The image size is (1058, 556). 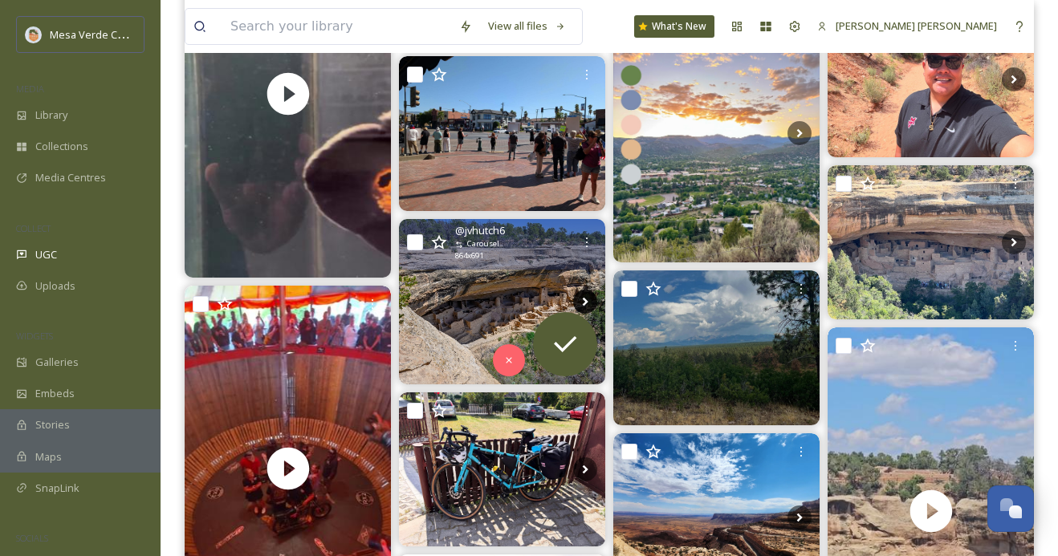 What do you see at coordinates (502, 469) in the screenshot?
I see `img: A jak Wy spędziliście #weekend? Ja wybrałem się na #bikepacking nad #pilica #marin #fourcorners #...` at bounding box center [502, 469].